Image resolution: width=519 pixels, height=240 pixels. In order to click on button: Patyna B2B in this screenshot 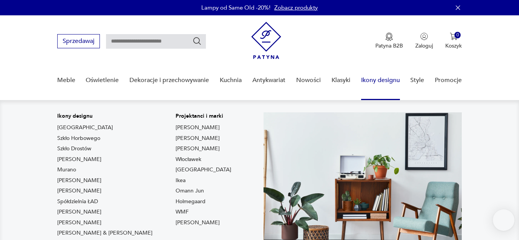, I will do `click(389, 41)`.